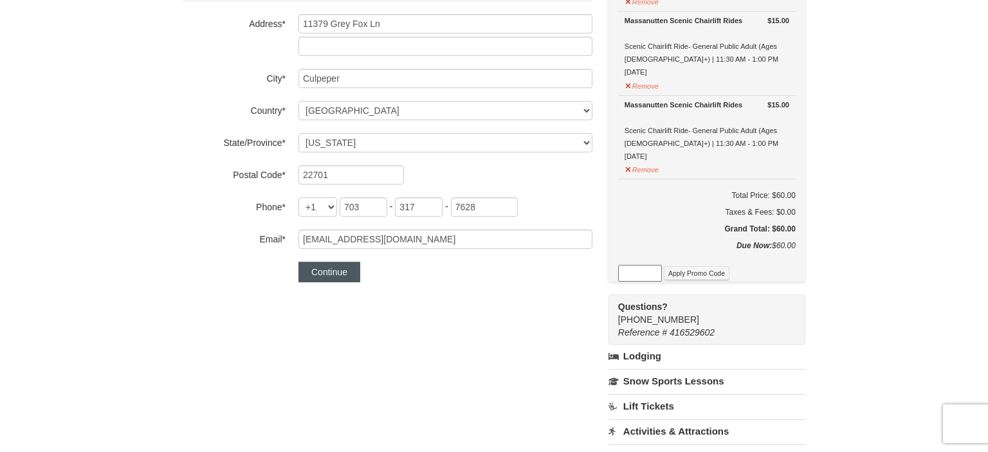 This screenshot has height=452, width=988. I want to click on h6: Total Price: $60.00, so click(707, 196).